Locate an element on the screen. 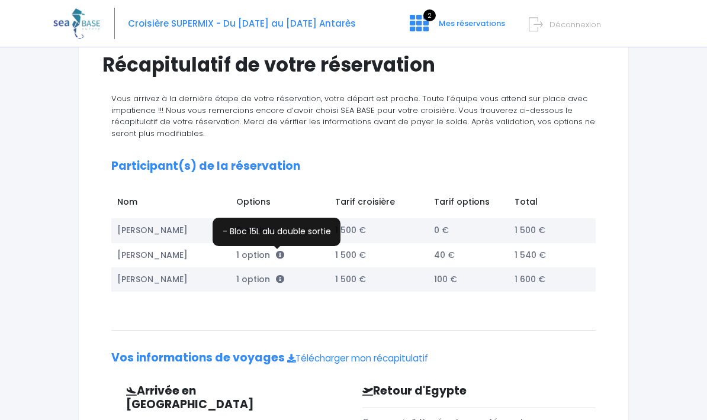  td: Options is located at coordinates (279, 204).